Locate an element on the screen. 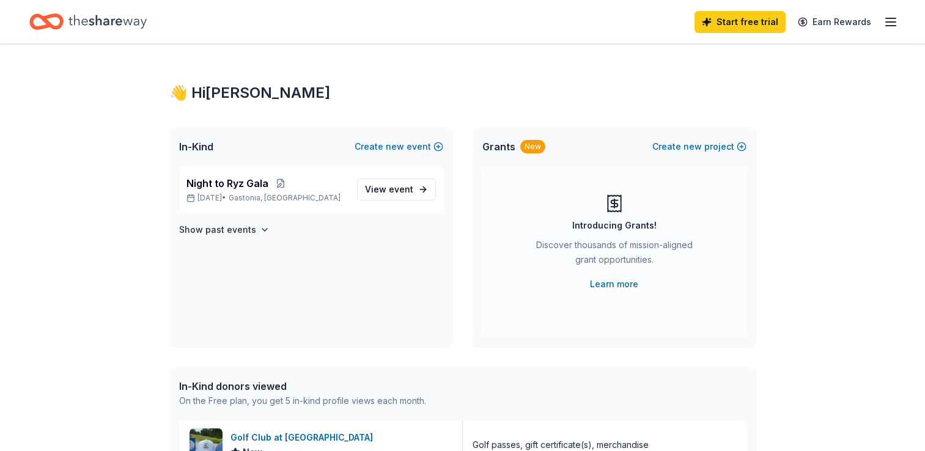  button: Createnewproject is located at coordinates (700, 147).